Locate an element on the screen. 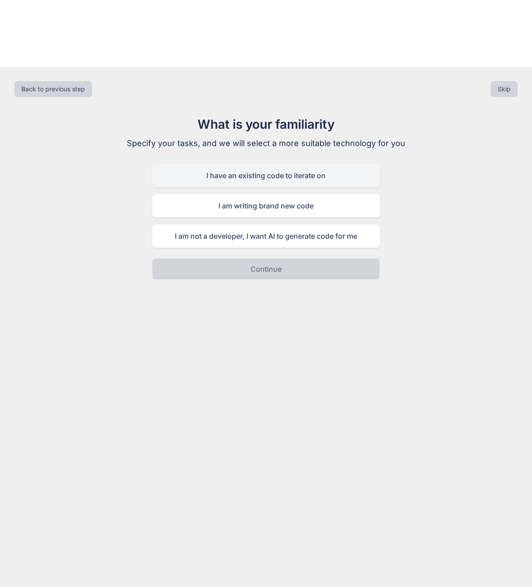 The width and height of the screenshot is (532, 587). button: Continue is located at coordinates (266, 269).